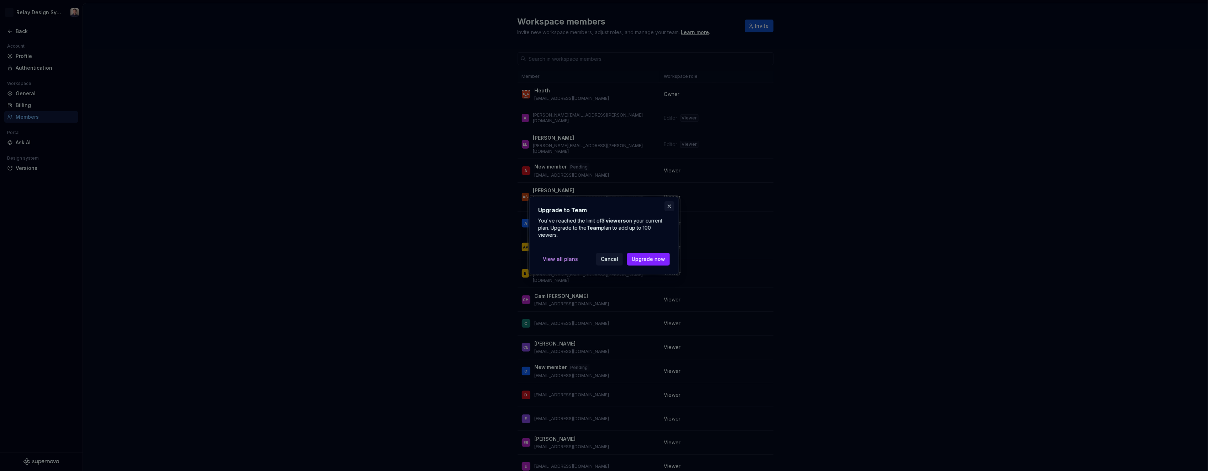 Image resolution: width=1208 pixels, height=471 pixels. What do you see at coordinates (648, 259) in the screenshot?
I see `span: Upgrade now` at bounding box center [648, 259].